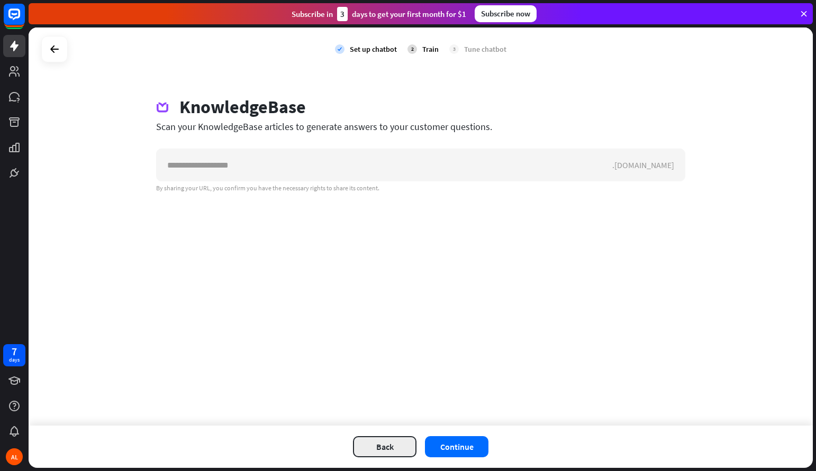 The image size is (816, 471). I want to click on div: AL, so click(14, 457).